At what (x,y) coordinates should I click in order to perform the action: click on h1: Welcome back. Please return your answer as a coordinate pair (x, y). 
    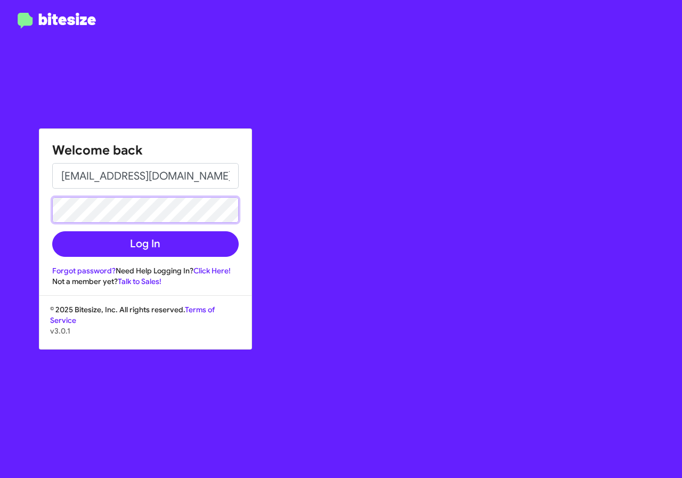
    Looking at the image, I should click on (145, 150).